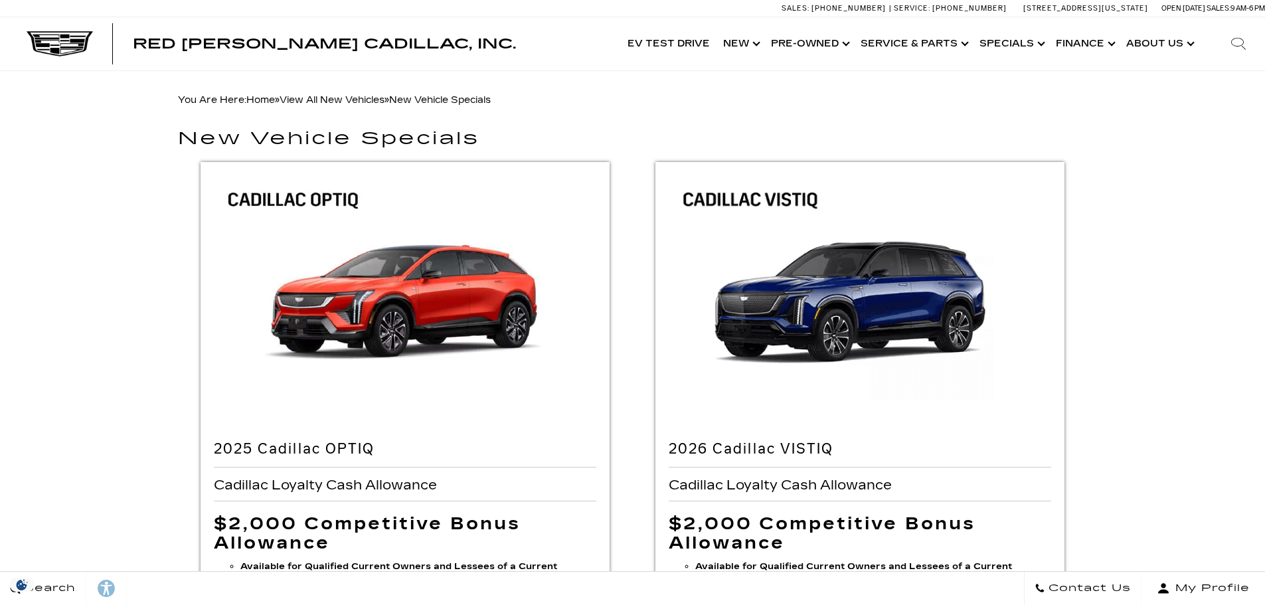  Describe the element at coordinates (405, 449) in the screenshot. I see `h2: 2025 Cadillac OPTIQ` at that location.